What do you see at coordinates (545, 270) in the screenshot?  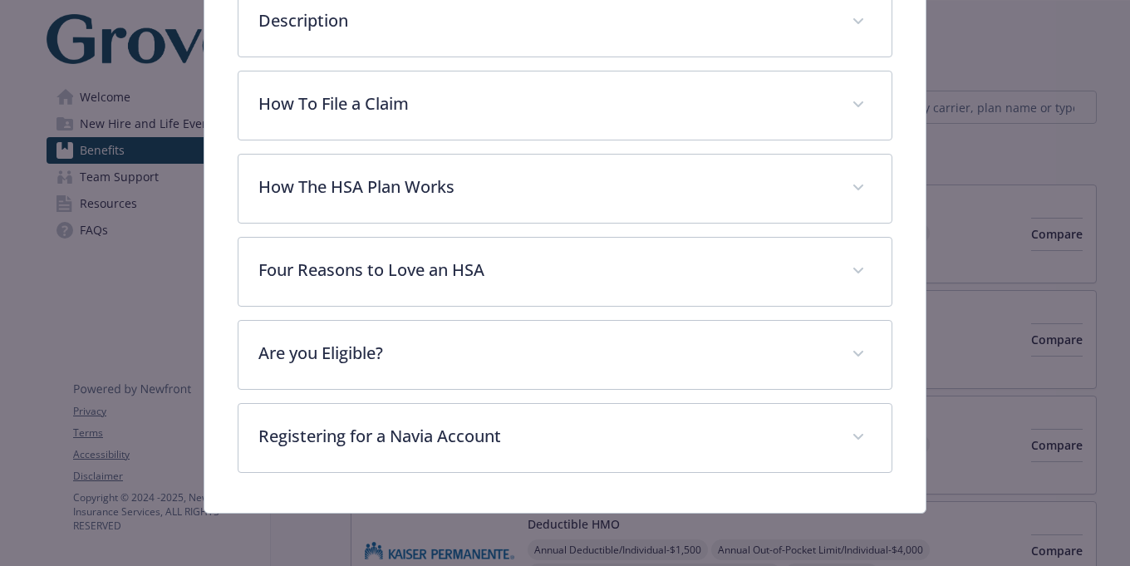 I see `p: Four Reasons to Love an HSA` at bounding box center [545, 270].